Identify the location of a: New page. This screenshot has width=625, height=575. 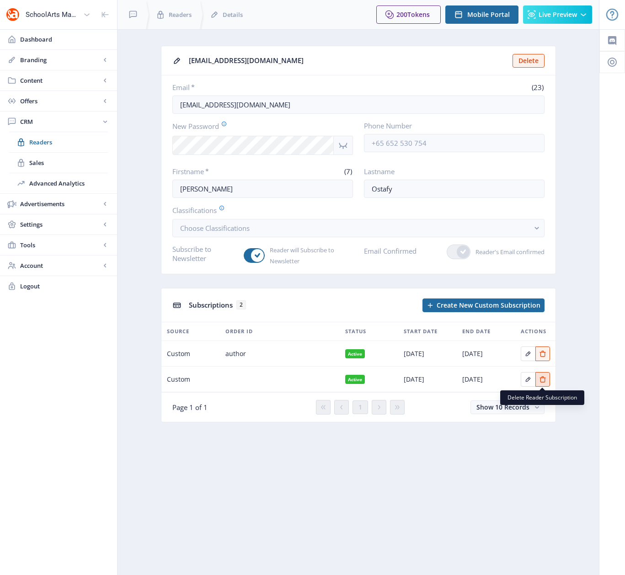
(481, 305).